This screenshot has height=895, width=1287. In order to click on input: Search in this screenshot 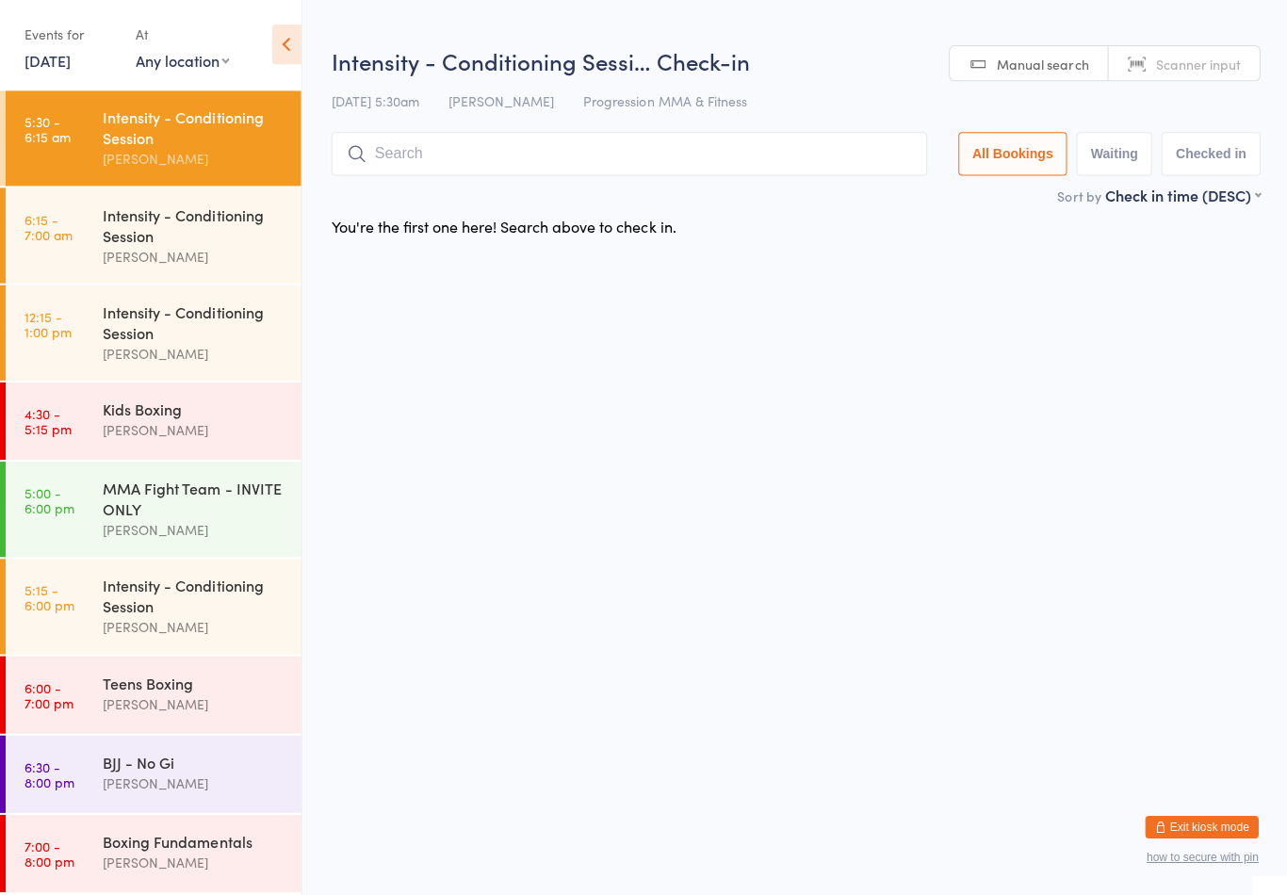, I will do `click(627, 155)`.